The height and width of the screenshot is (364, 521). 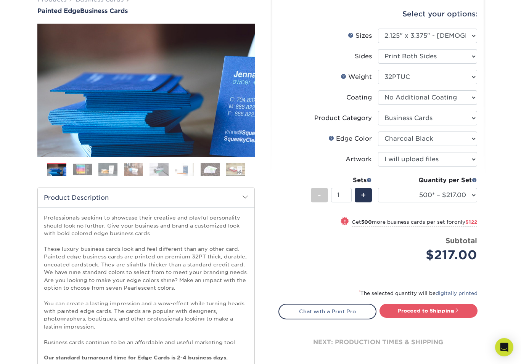 What do you see at coordinates (418, 293) in the screenshot?
I see `small: The selected quantity will be` at bounding box center [418, 293].